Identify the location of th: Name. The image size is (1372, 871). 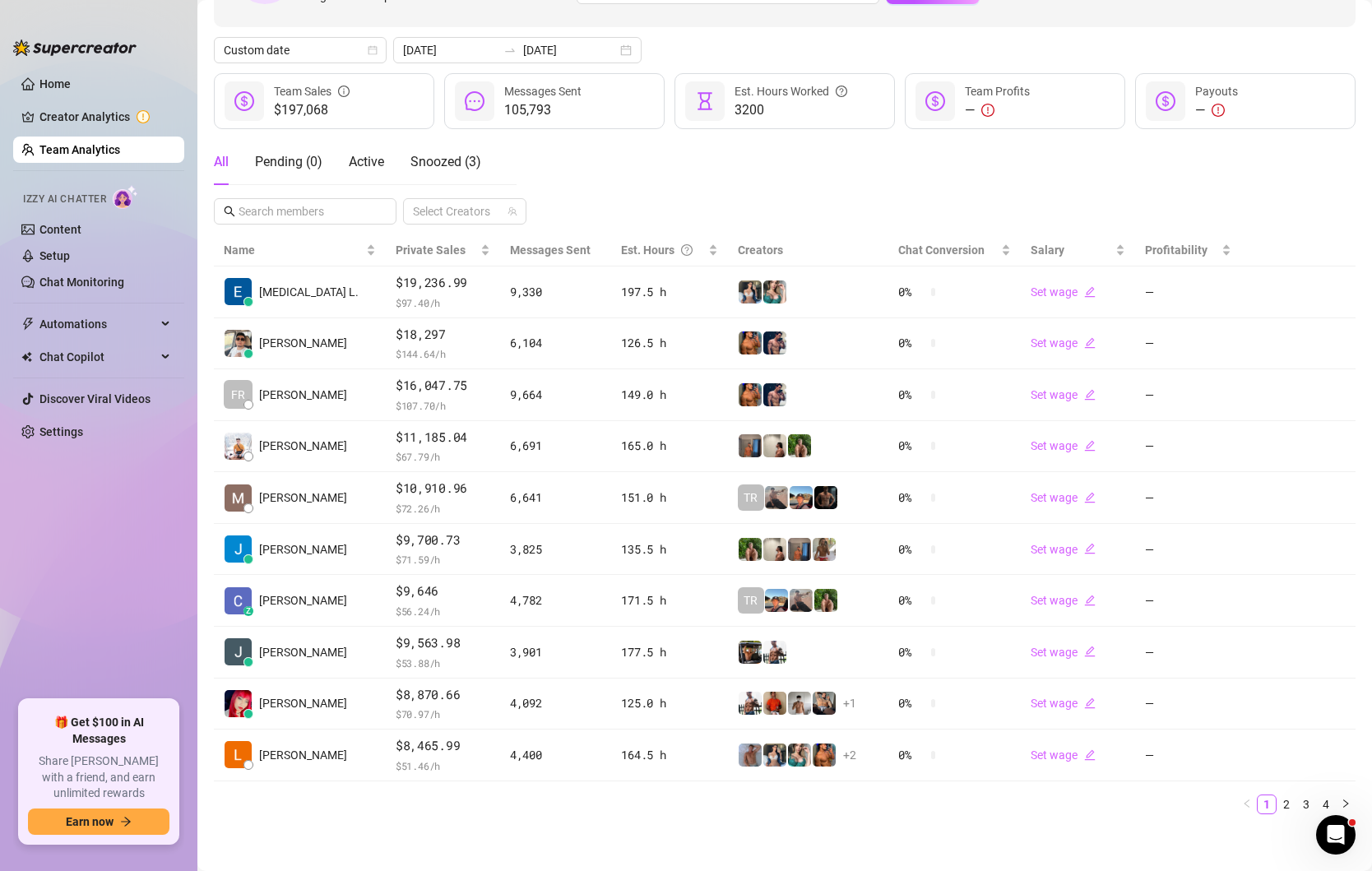
(300, 250).